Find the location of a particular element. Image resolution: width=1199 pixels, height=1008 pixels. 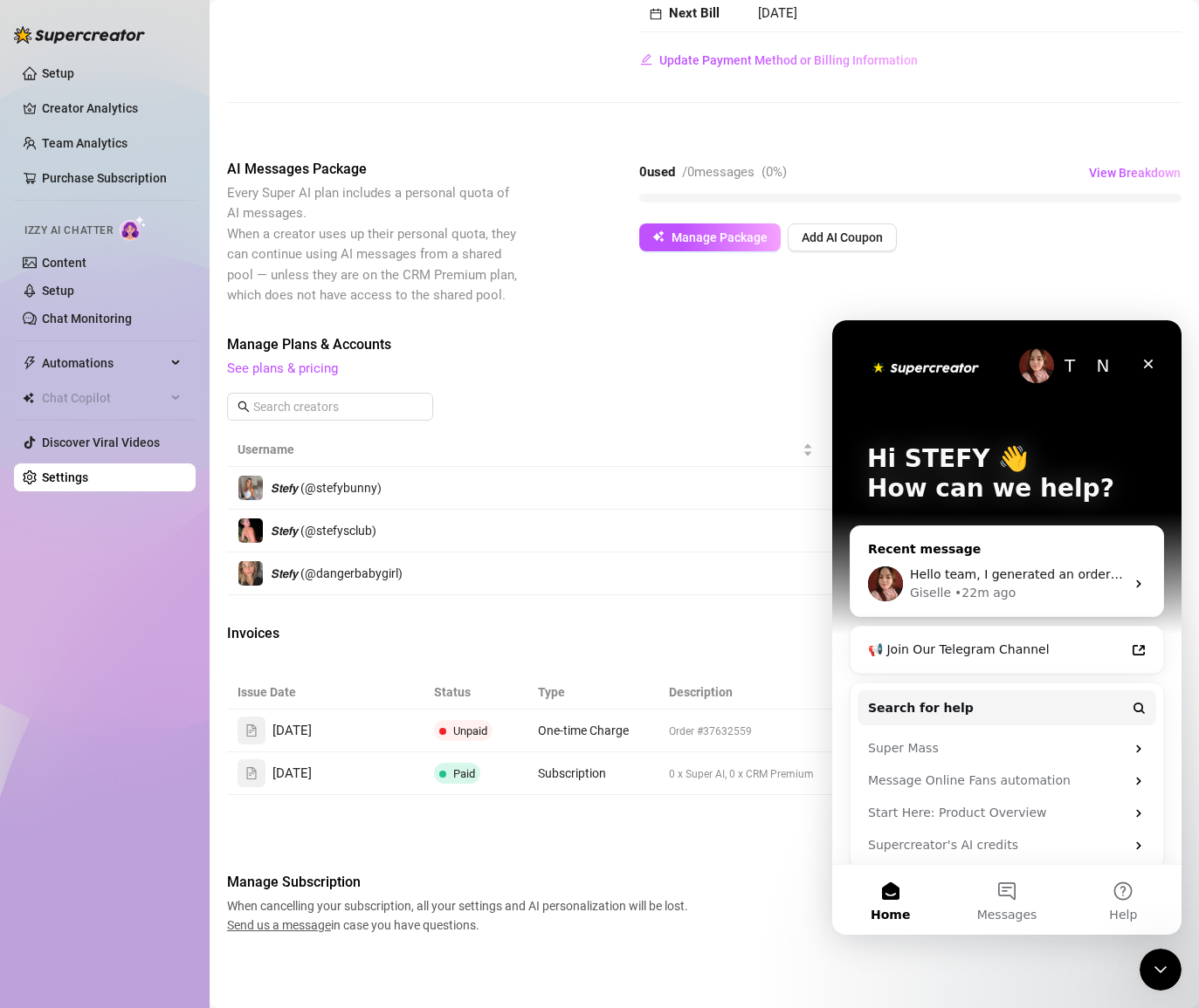

button: Help is located at coordinates (291, 580).